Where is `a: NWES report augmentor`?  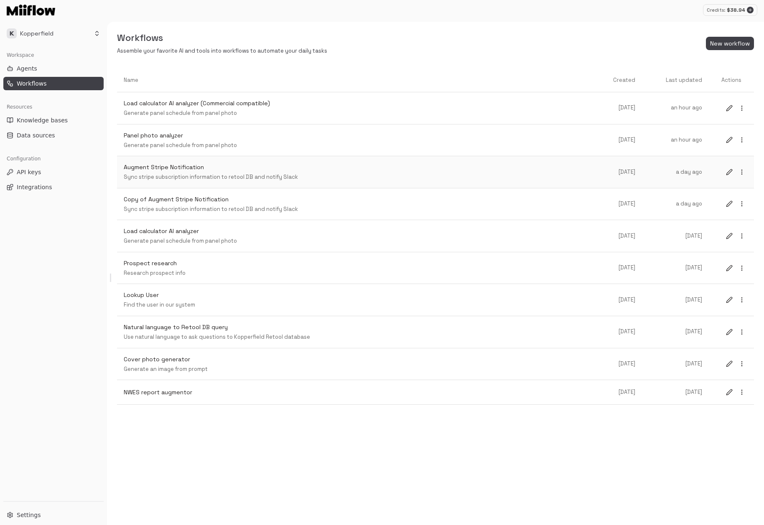 a: NWES report augmentor is located at coordinates (359, 392).